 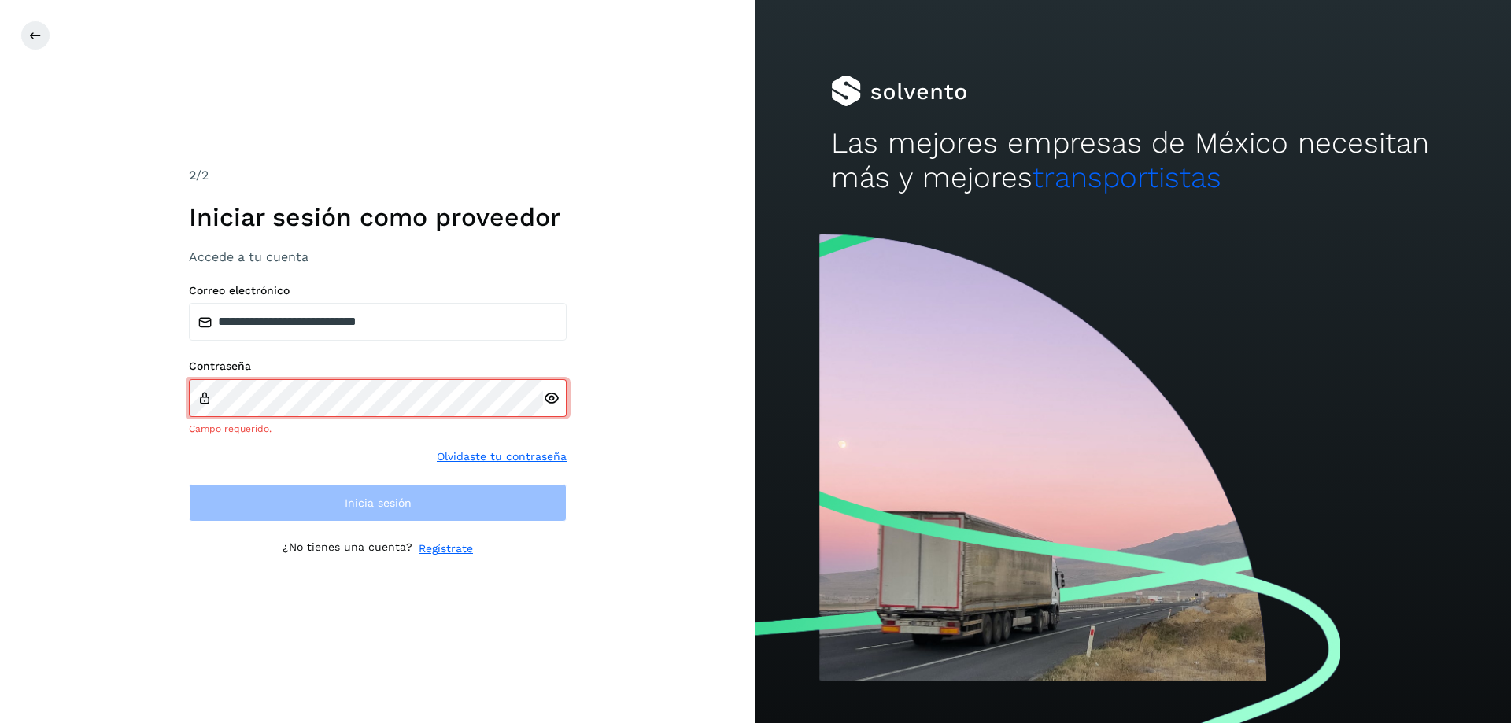 I want to click on h3: Accede a tu cuenta, so click(x=378, y=257).